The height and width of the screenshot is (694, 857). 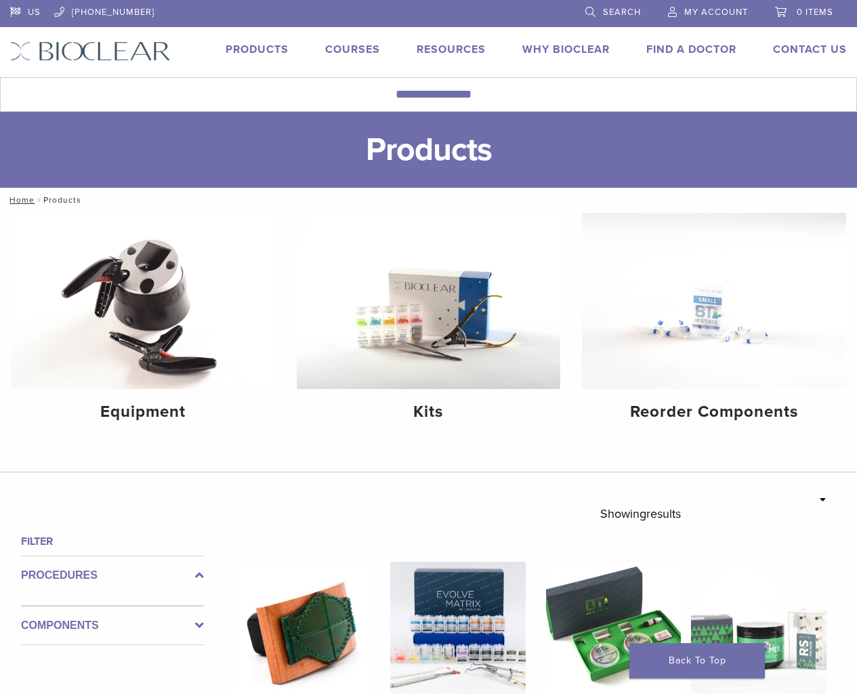 I want to click on a: Courses, so click(x=352, y=49).